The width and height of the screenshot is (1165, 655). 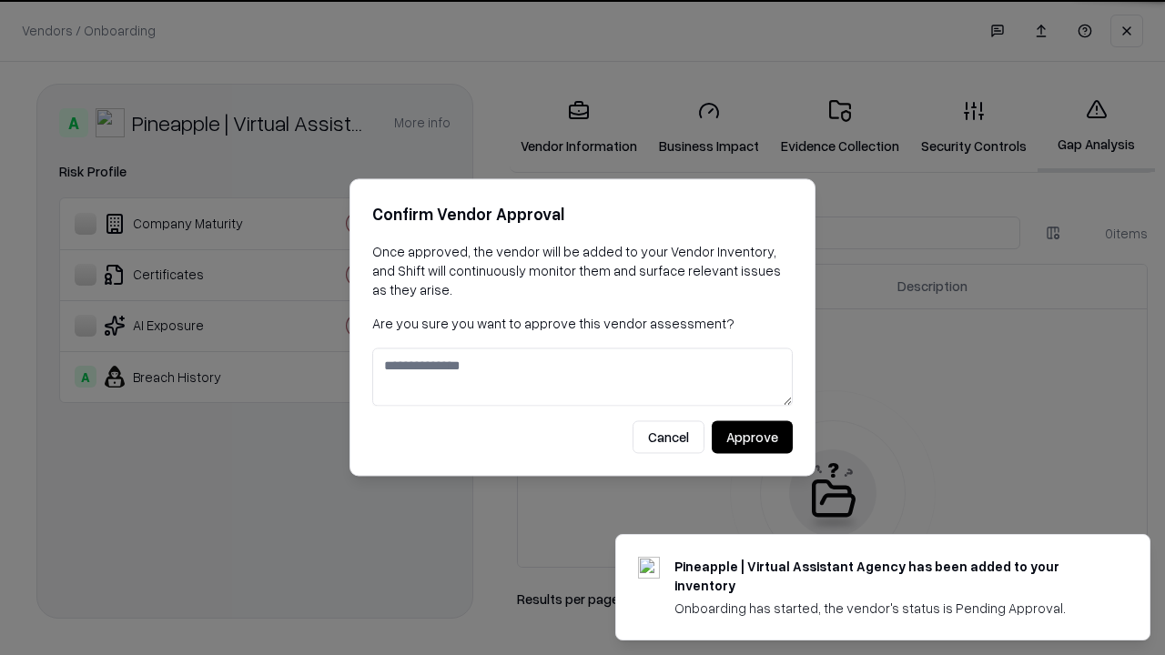 I want to click on img: trypineapple.com, so click(x=649, y=568).